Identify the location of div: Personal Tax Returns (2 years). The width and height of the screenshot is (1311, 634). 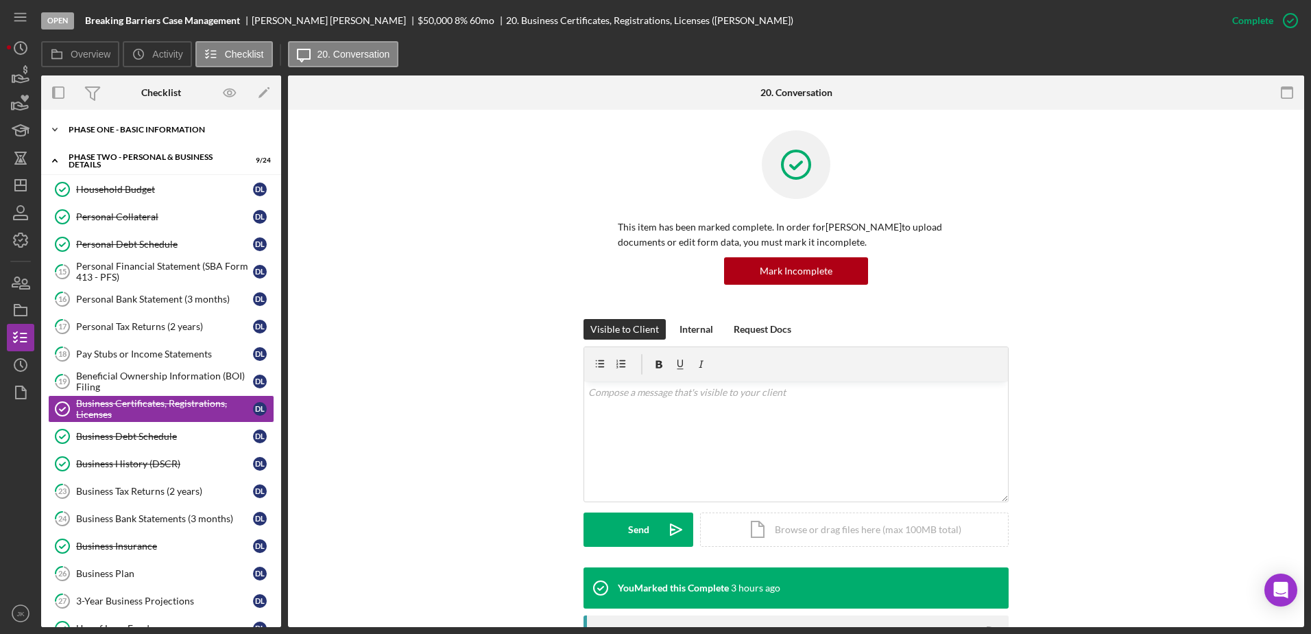
(165, 326).